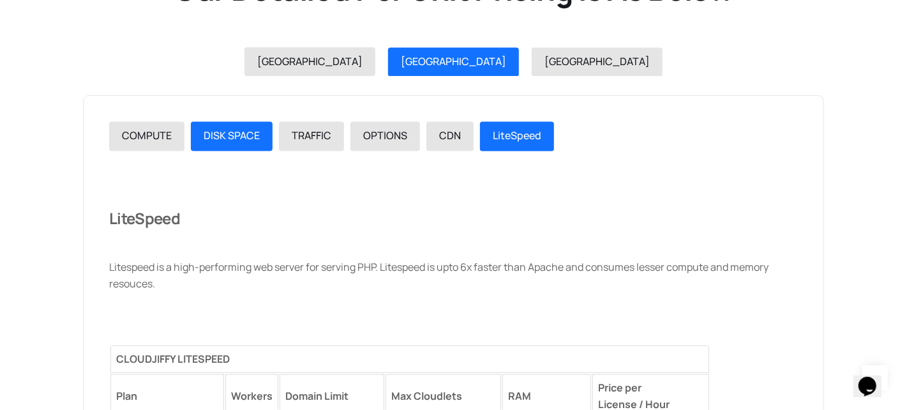 This screenshot has height=410, width=907. What do you see at coordinates (312, 135) in the screenshot?
I see `span: TRAFFIC` at bounding box center [312, 135].